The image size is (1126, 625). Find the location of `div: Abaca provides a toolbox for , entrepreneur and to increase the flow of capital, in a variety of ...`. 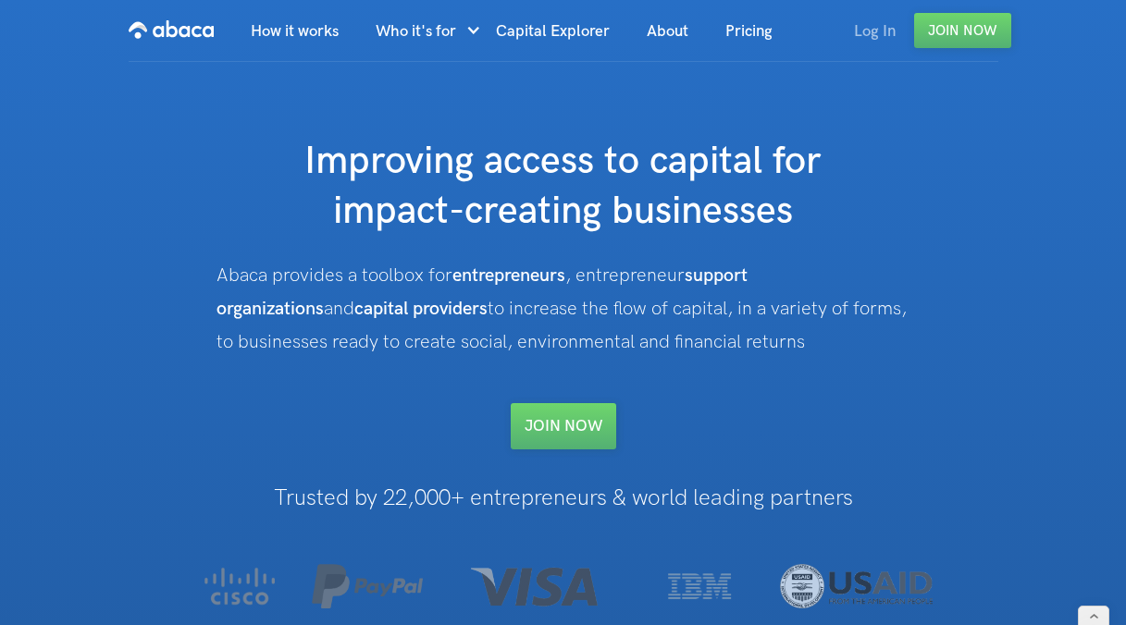

div: Abaca provides a toolbox for , entrepreneur and to increase the flow of capital, in a variety of ... is located at coordinates (563, 309).